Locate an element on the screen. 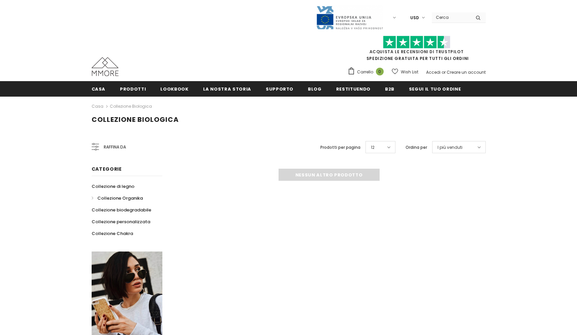 The width and height of the screenshot is (577, 335). a: Segui il tuo ordine is located at coordinates (435, 89).